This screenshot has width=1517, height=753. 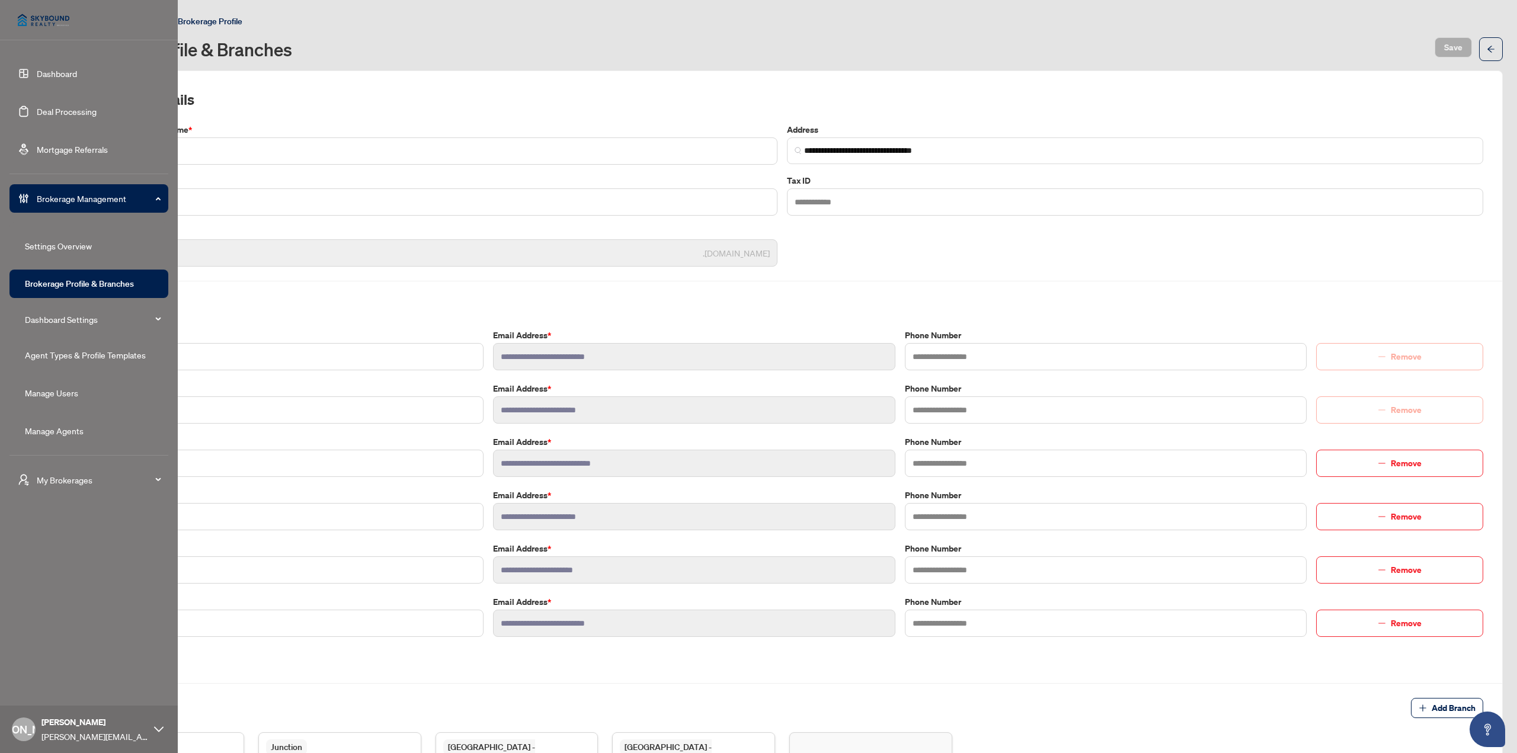 I want to click on label: Brokerage Registered Name, so click(x=429, y=130).